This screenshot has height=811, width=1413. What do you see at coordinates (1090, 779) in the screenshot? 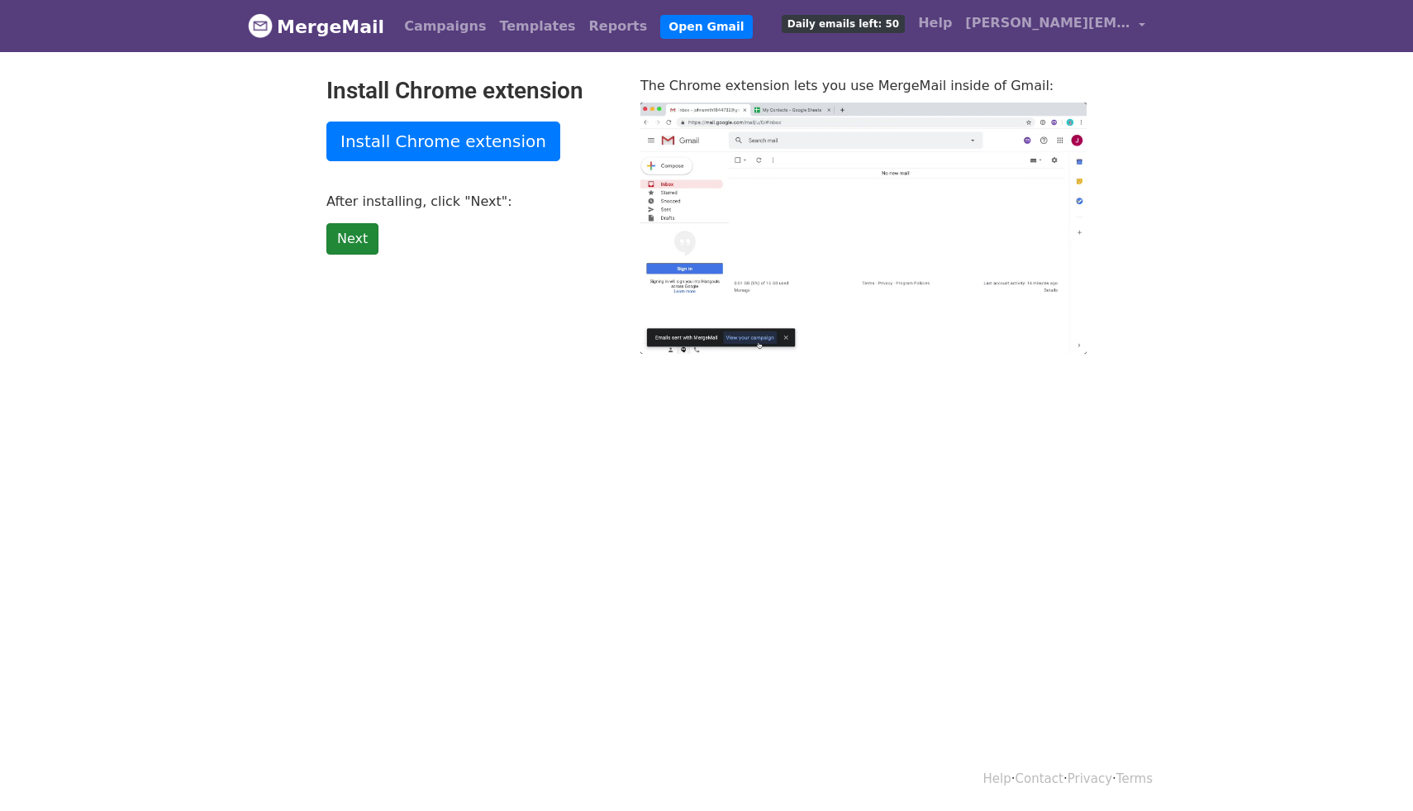
I see `a: Privacy` at bounding box center [1090, 779].